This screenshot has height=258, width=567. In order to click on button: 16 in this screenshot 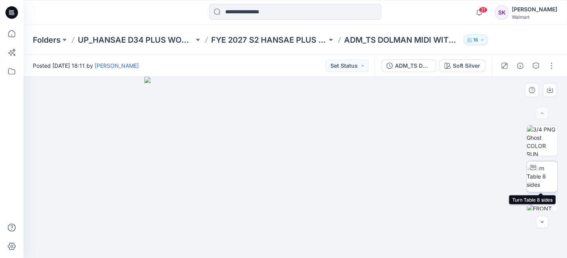, I will do `click(476, 40)`.